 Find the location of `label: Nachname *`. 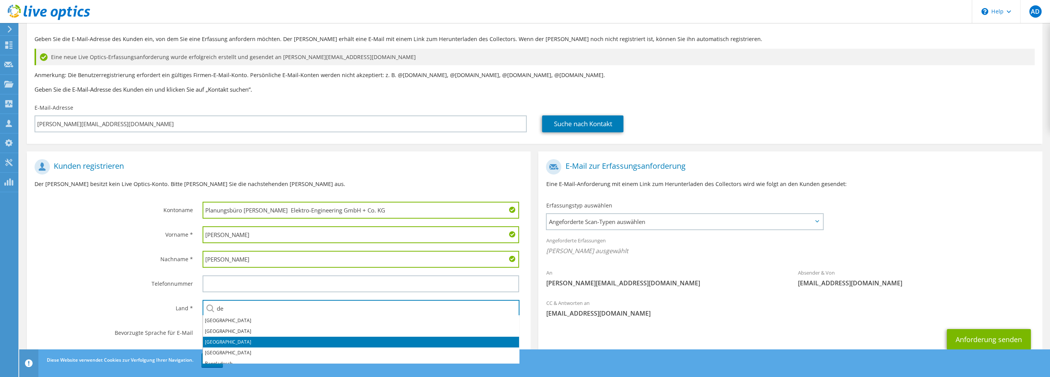

label: Nachname * is located at coordinates (114, 257).